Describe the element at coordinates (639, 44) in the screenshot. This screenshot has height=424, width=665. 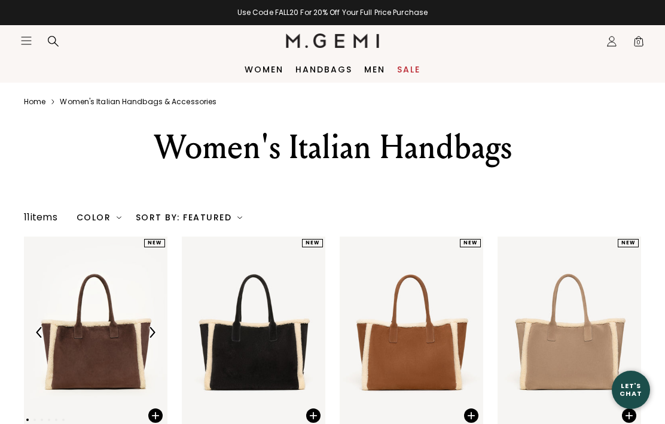
I see `span: 0` at that location.